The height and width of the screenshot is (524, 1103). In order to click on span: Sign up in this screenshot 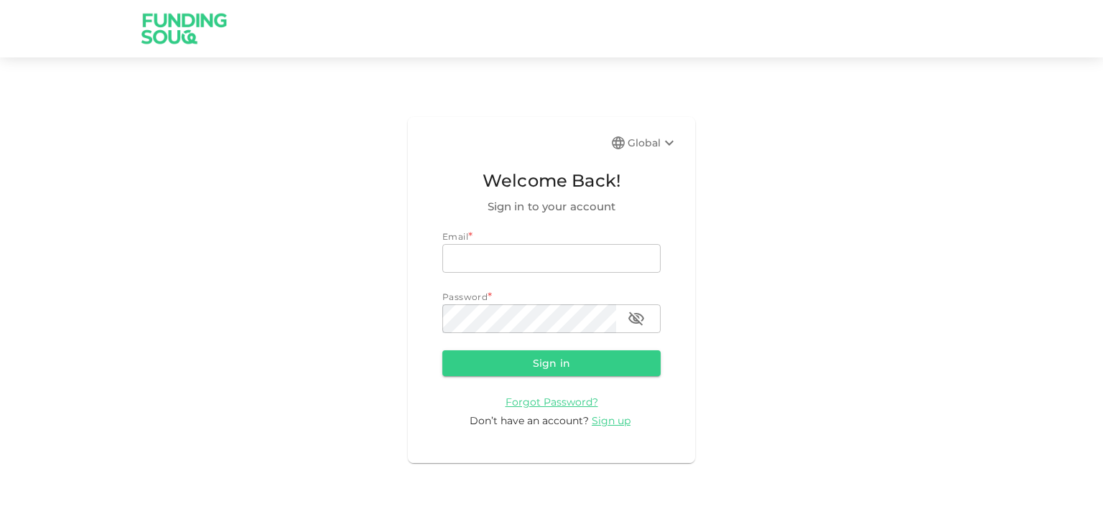, I will do `click(611, 421)`.